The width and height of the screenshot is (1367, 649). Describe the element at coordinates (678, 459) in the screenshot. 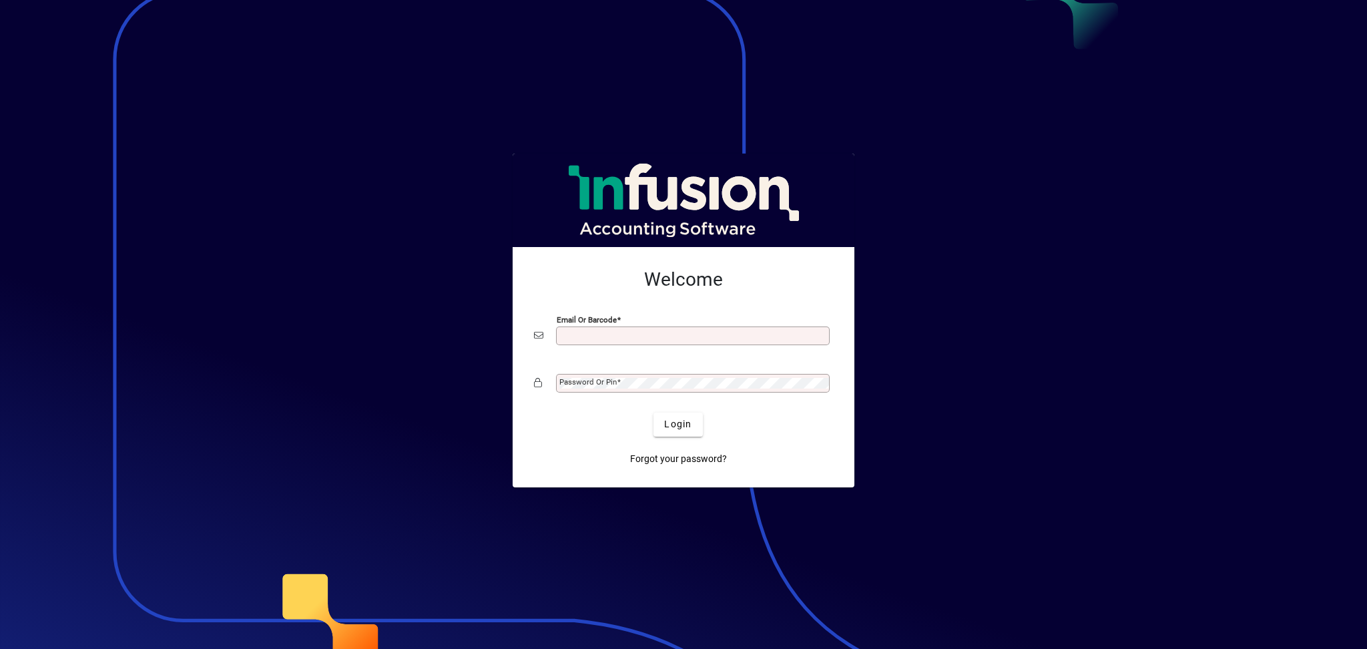

I see `a: Forgot your password?` at that location.